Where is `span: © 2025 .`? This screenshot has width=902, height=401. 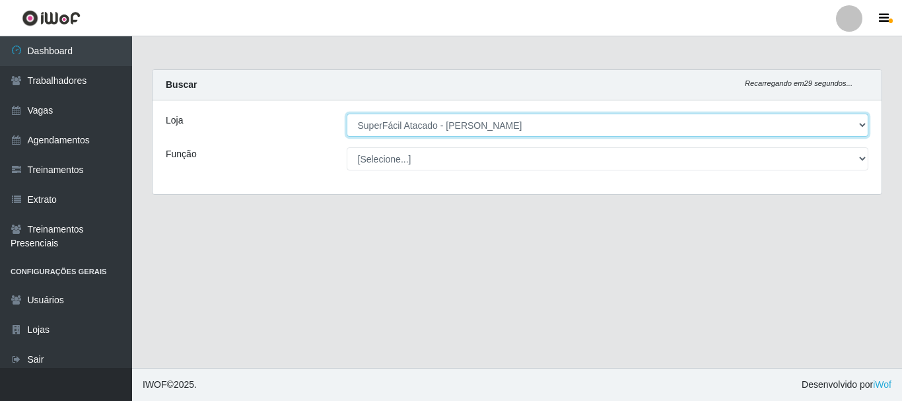 span: © 2025 . is located at coordinates (170, 384).